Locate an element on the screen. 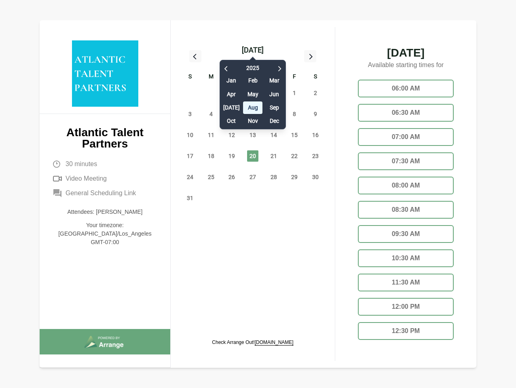 This screenshot has width=516, height=388. div: 08:00 AM is located at coordinates (406, 186).